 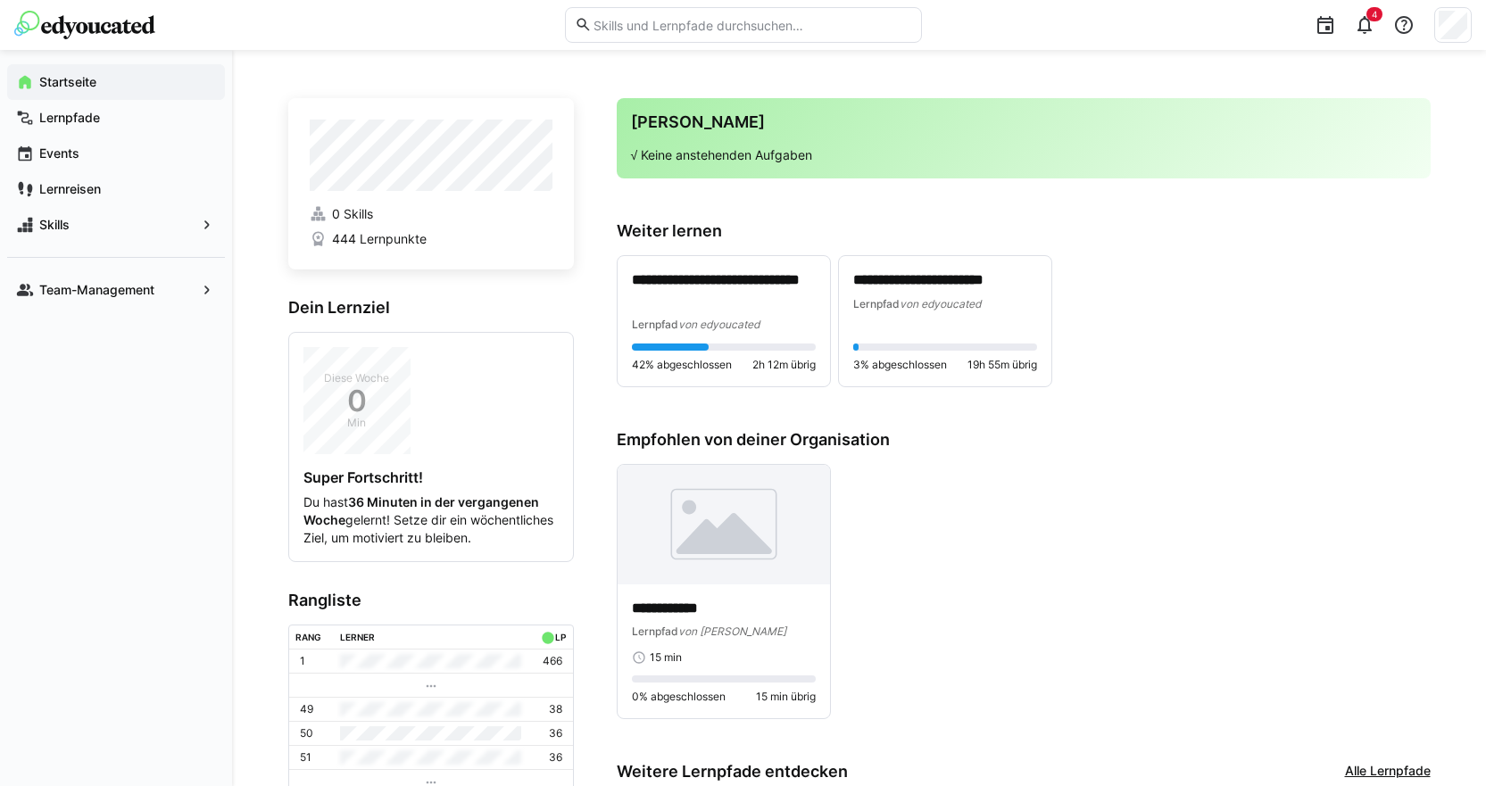 What do you see at coordinates (1002, 365) in the screenshot?
I see `span: 19h 55m übrig` at bounding box center [1002, 365].